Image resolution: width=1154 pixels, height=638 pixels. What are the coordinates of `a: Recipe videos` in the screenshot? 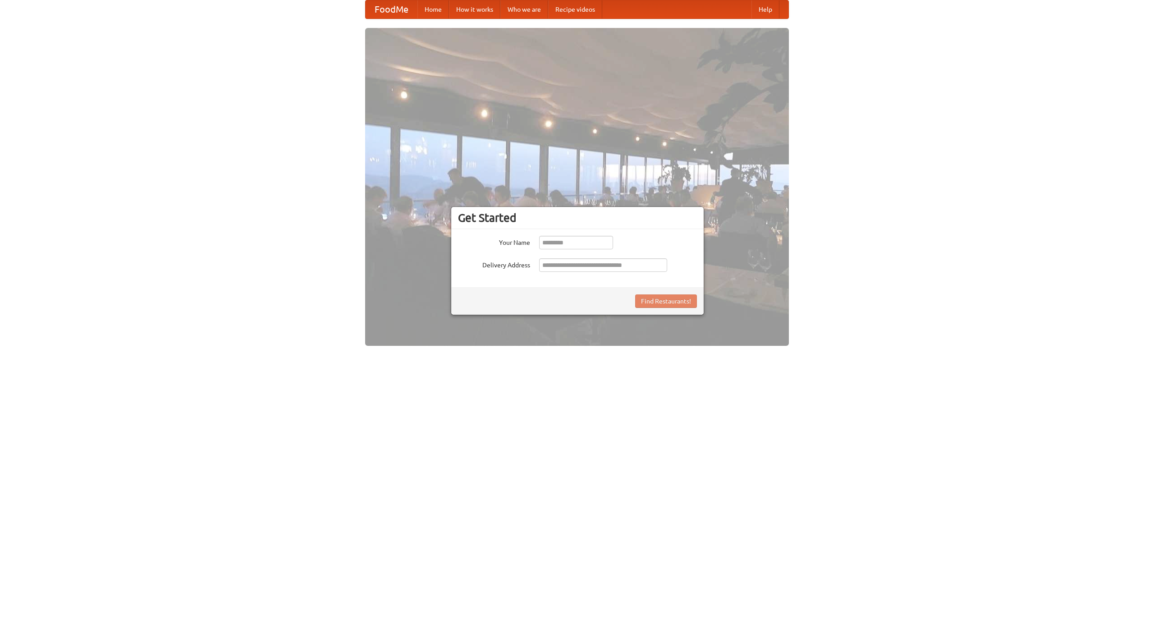 It's located at (575, 9).